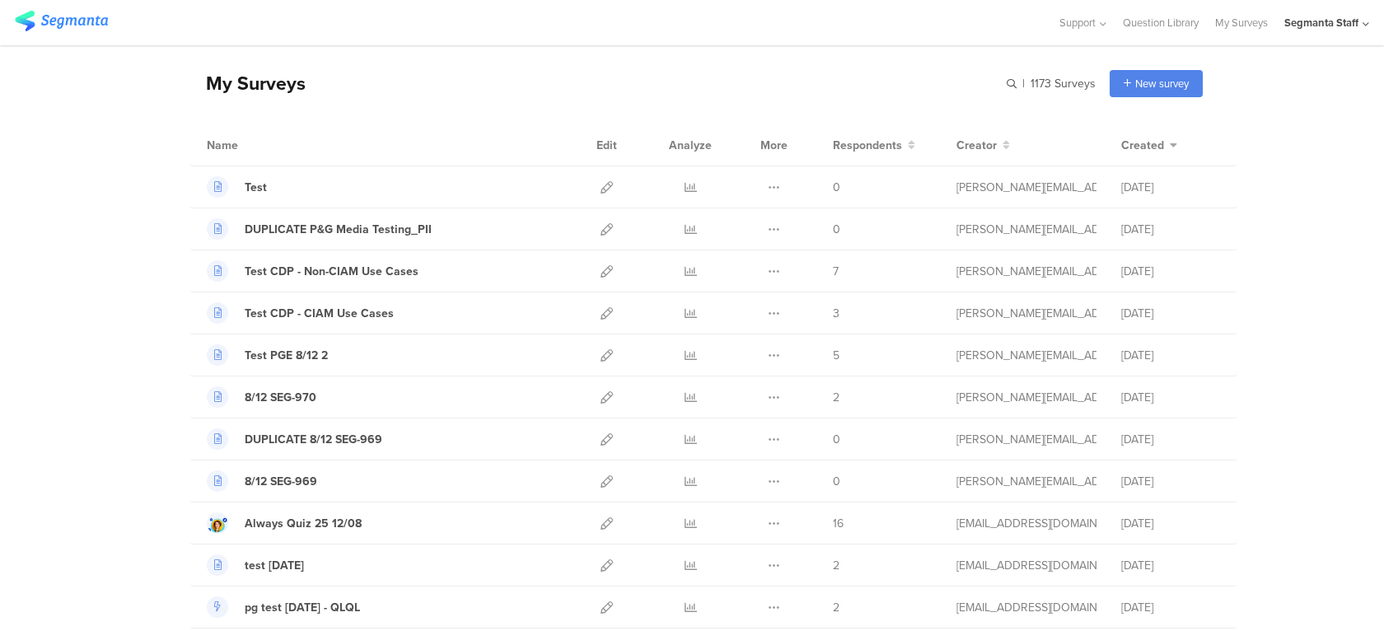 The image size is (1384, 631). Describe the element at coordinates (1063, 83) in the screenshot. I see `span: 1173 Surveys` at that location.